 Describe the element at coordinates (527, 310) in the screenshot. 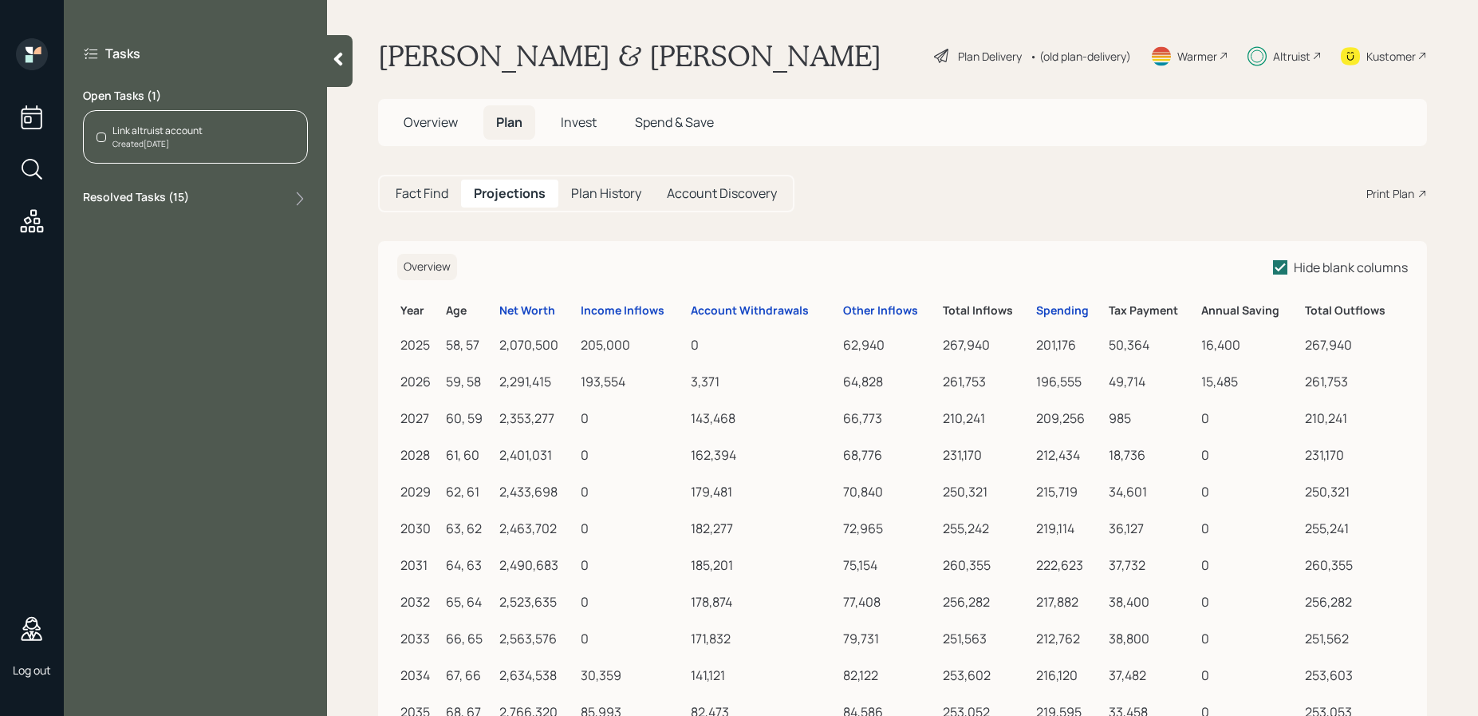

I see `div: Net Worth` at that location.